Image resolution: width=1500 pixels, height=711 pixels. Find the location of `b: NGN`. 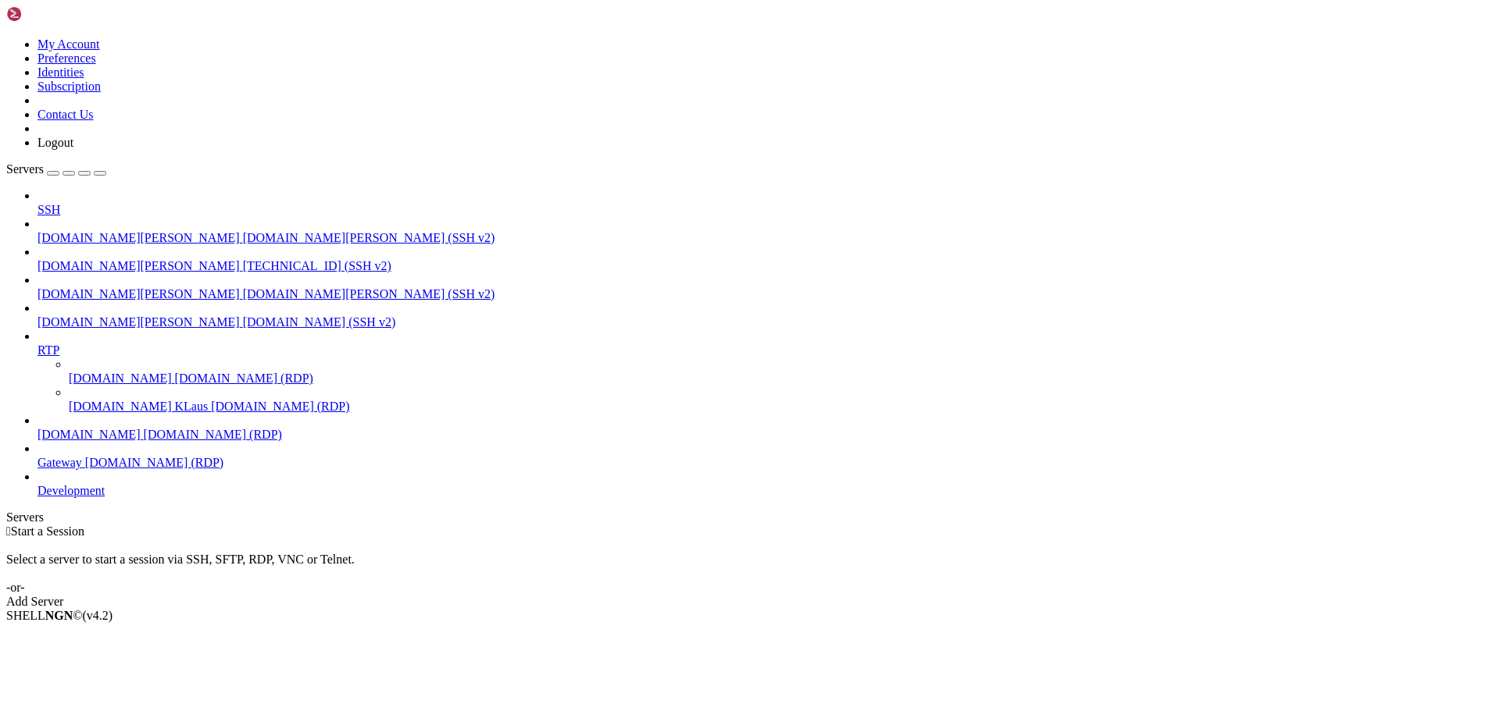

b: NGN is located at coordinates (59, 615).